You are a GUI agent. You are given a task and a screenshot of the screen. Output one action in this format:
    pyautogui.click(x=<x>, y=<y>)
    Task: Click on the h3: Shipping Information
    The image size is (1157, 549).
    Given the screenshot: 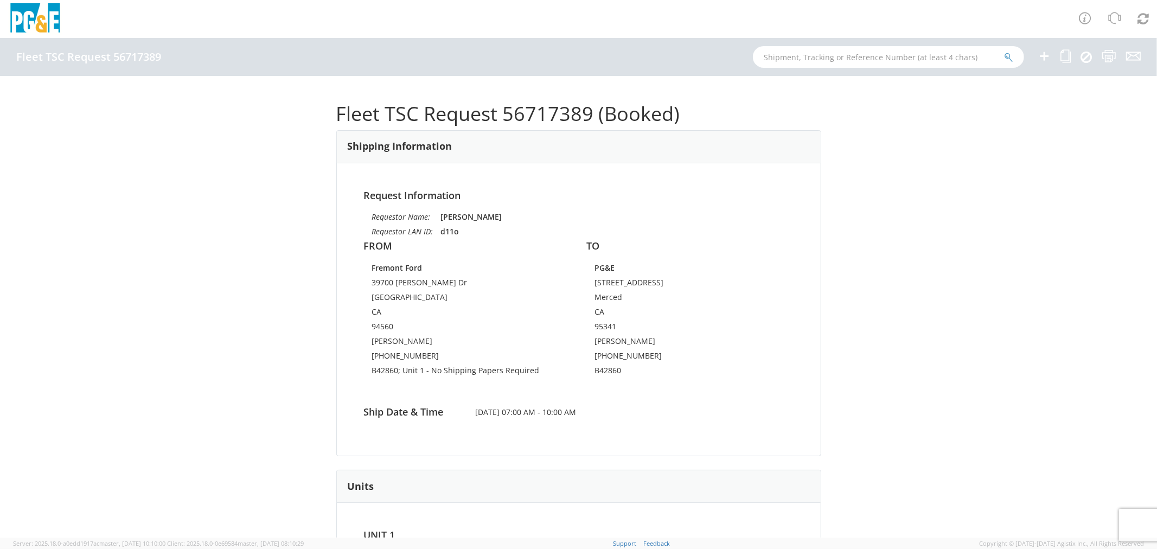 What is the action you would take?
    pyautogui.click(x=400, y=146)
    